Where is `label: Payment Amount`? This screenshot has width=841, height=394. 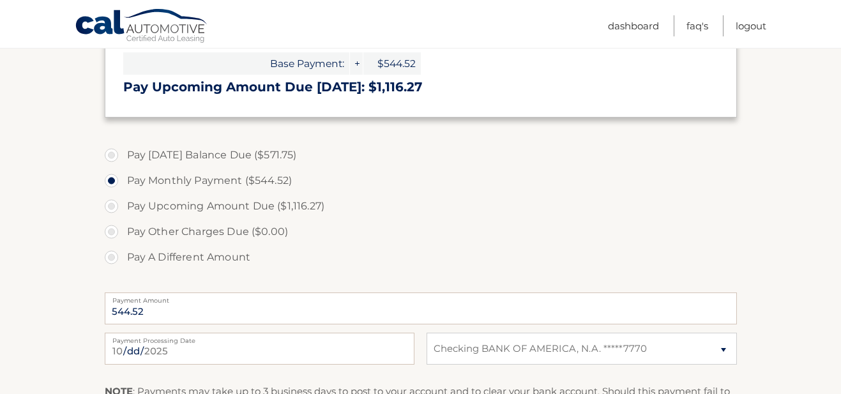
label: Payment Amount is located at coordinates (421, 298).